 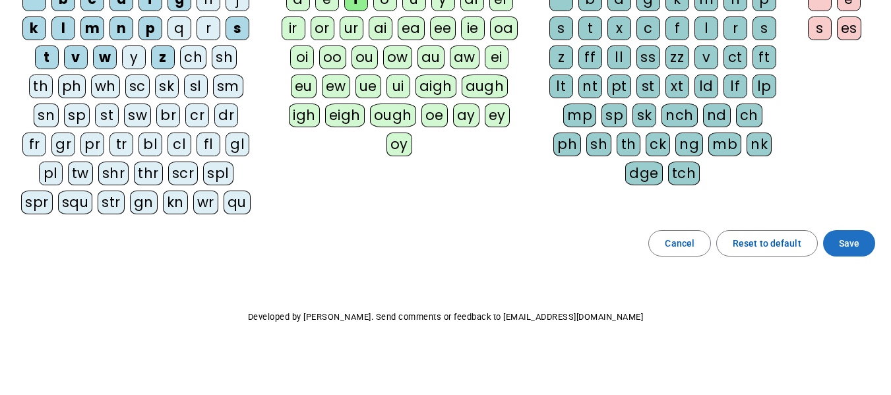 I want to click on div: ai, so click(x=380, y=28).